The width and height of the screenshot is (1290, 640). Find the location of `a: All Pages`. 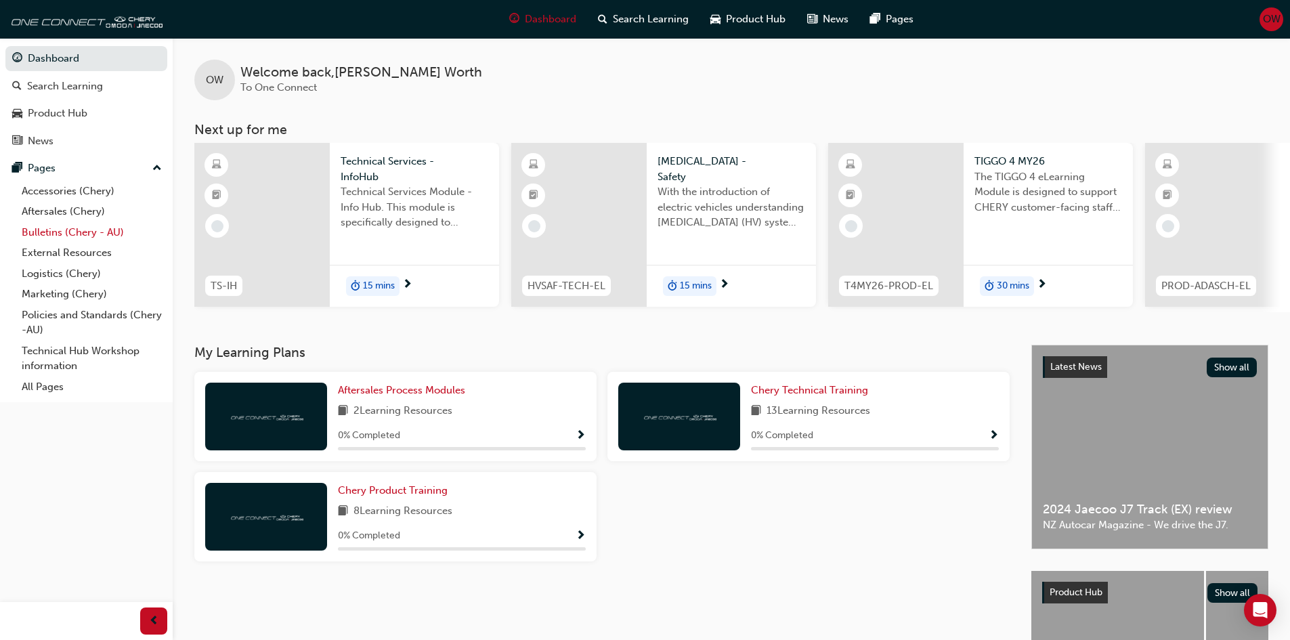

a: All Pages is located at coordinates (91, 387).